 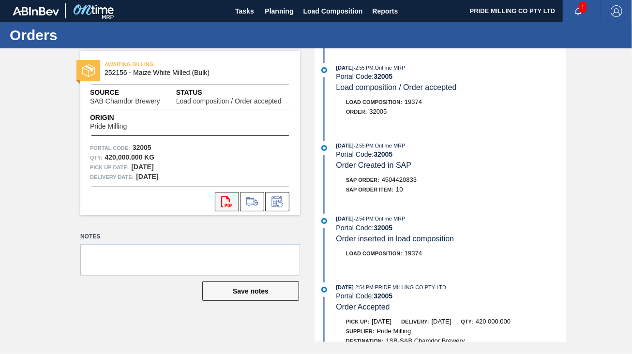 I want to click on span: Origin, so click(x=120, y=118).